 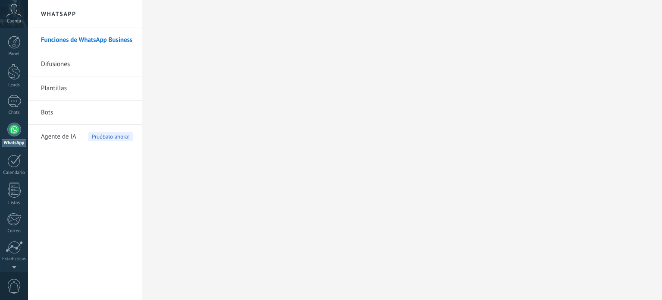 I want to click on a: Plantillas, so click(x=87, y=88).